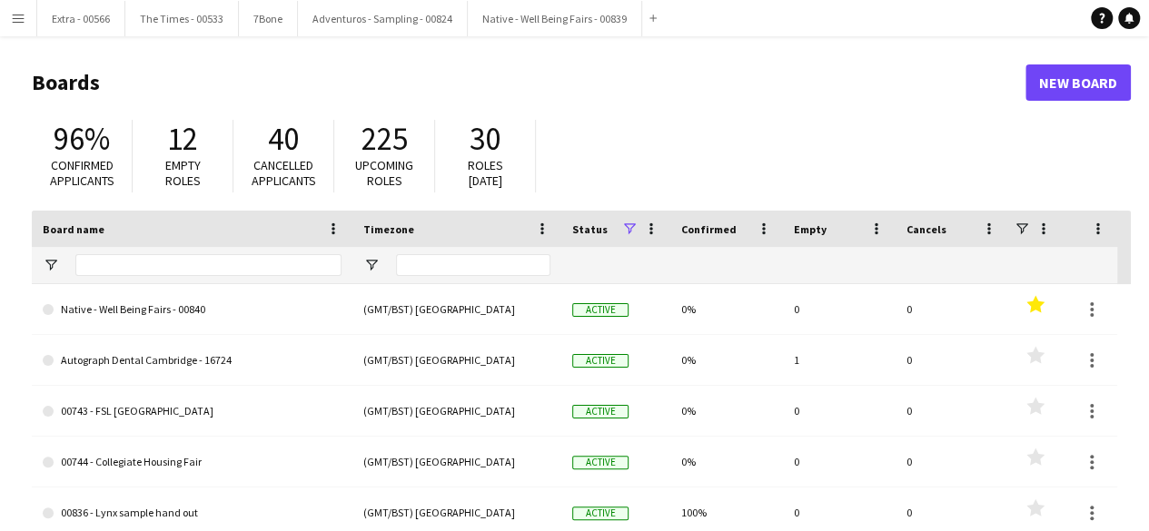 This screenshot has width=1149, height=531. I want to click on input: Board name Filter Input, so click(208, 265).